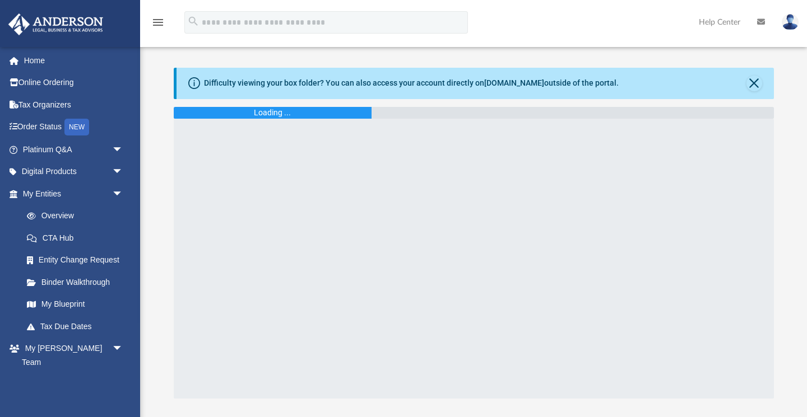 The image size is (807, 417). Describe the element at coordinates (193, 21) in the screenshot. I see `i: search` at that location.